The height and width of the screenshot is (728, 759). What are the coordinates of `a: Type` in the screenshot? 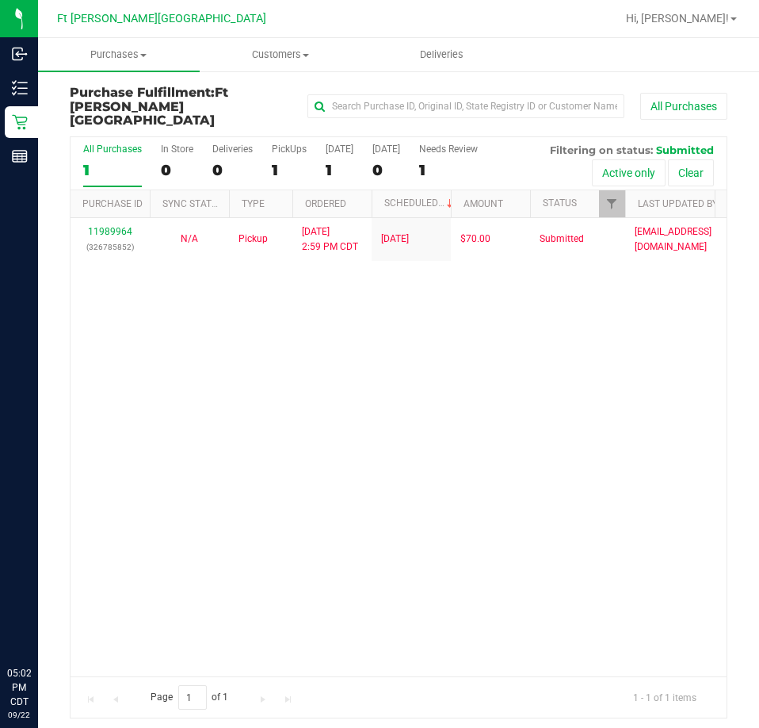 It's located at (253, 204).